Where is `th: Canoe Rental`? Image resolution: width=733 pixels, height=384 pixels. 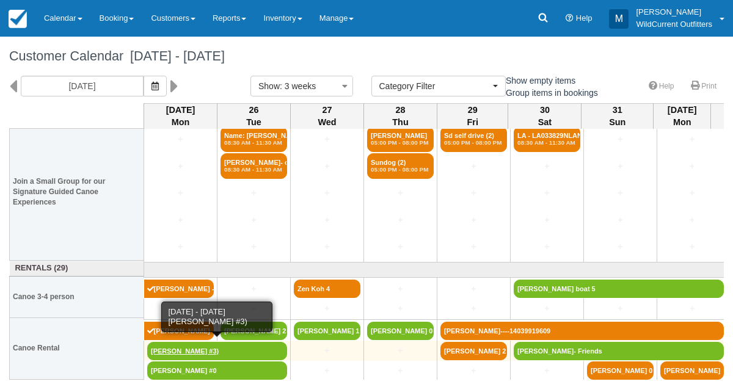
th: Canoe Rental is located at coordinates (77, 348).